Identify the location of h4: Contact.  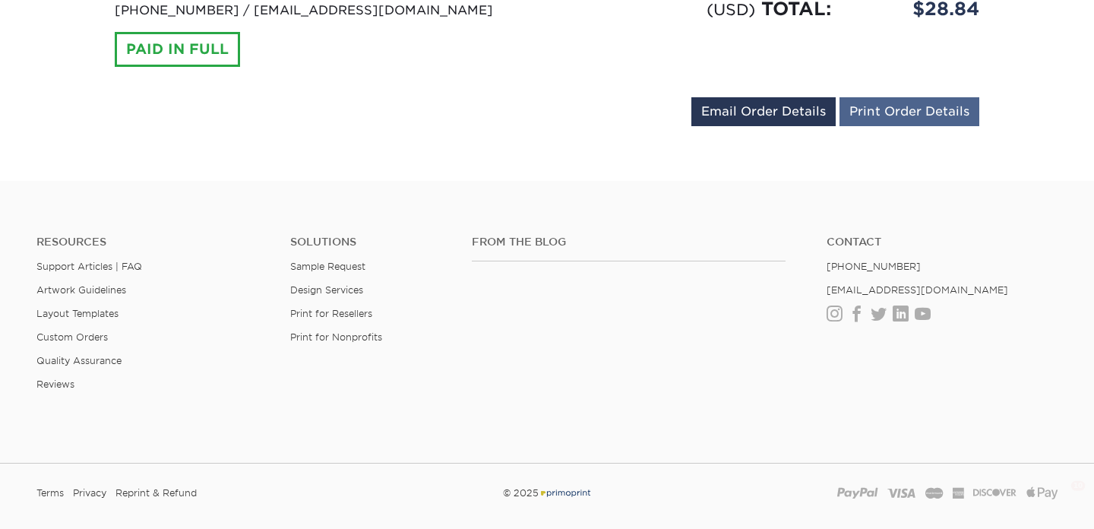
(942, 242).